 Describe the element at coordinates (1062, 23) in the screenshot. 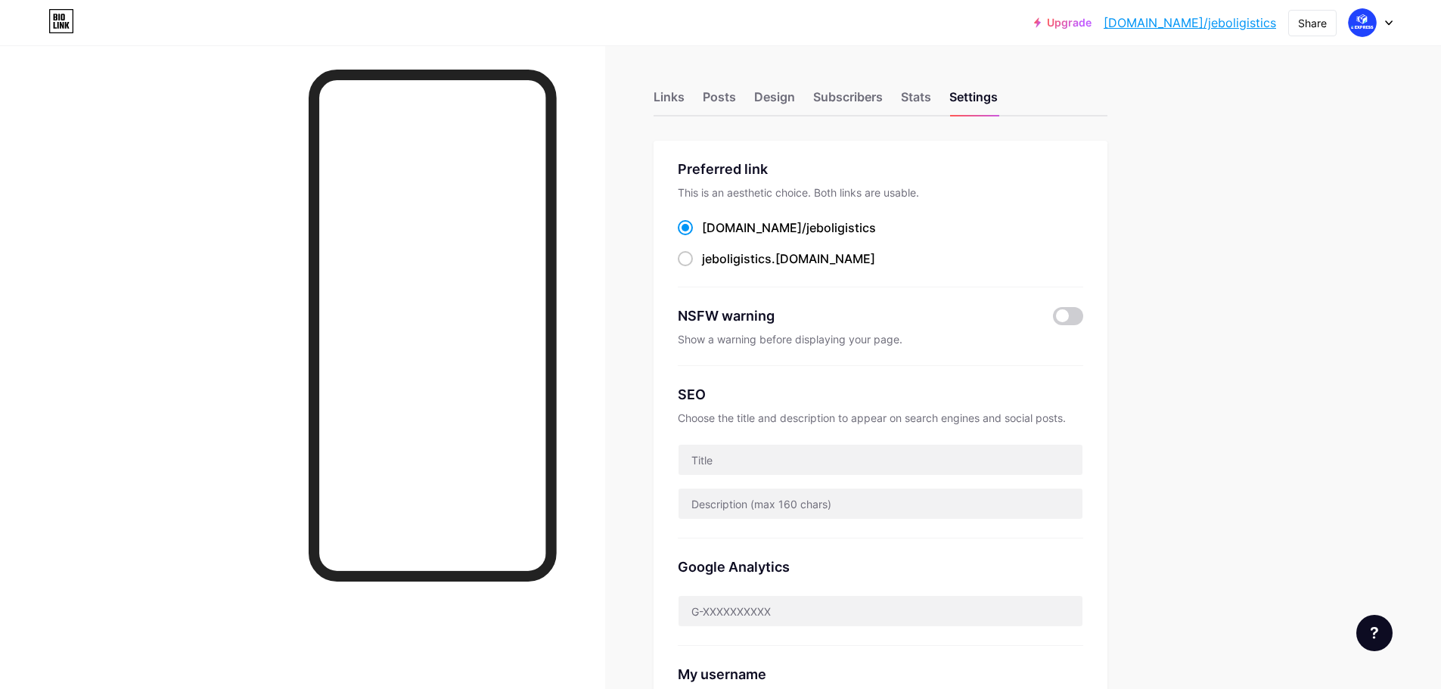

I see `a: Upgrade` at that location.